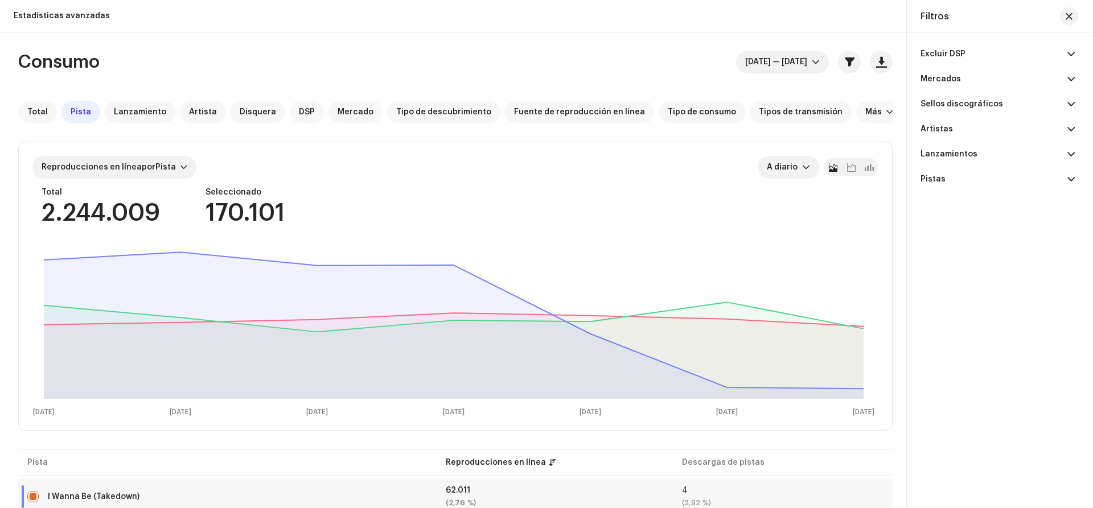 The width and height of the screenshot is (1093, 508). Describe the element at coordinates (778, 62) in the screenshot. I see `span: sept 22 — sept 28` at that location.